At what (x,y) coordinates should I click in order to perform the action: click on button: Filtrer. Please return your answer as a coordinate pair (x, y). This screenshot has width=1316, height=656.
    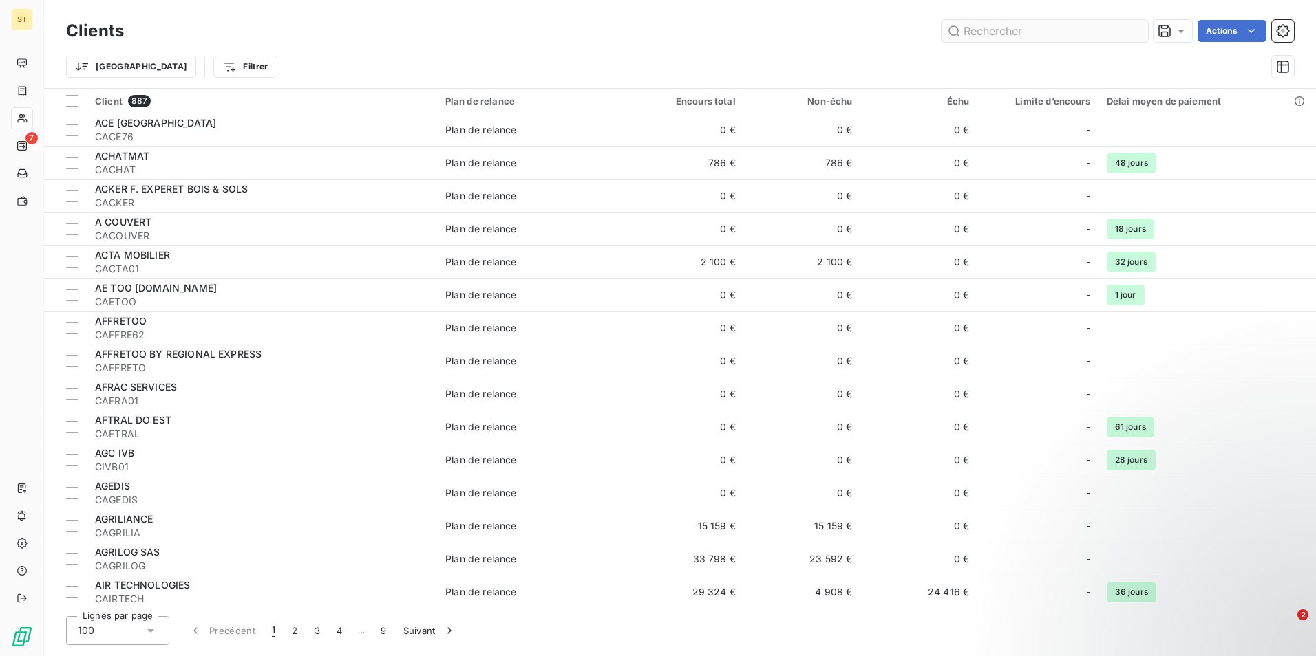
    Looking at the image, I should click on (245, 67).